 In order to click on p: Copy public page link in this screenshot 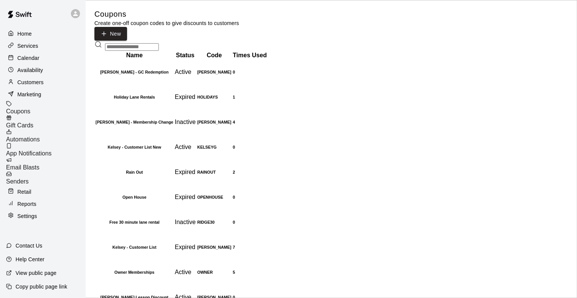, I will do `click(41, 286)`.